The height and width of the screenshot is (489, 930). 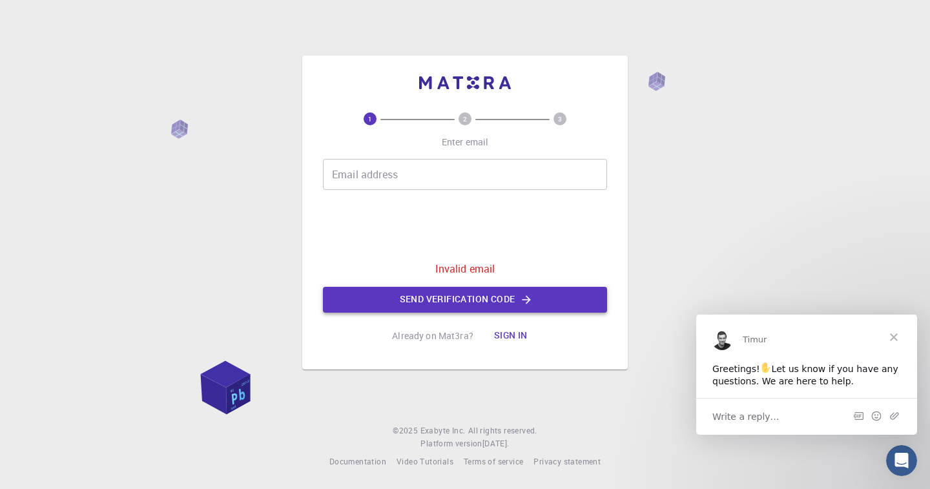 What do you see at coordinates (567, 461) in the screenshot?
I see `span: Privacy statement` at bounding box center [567, 461].